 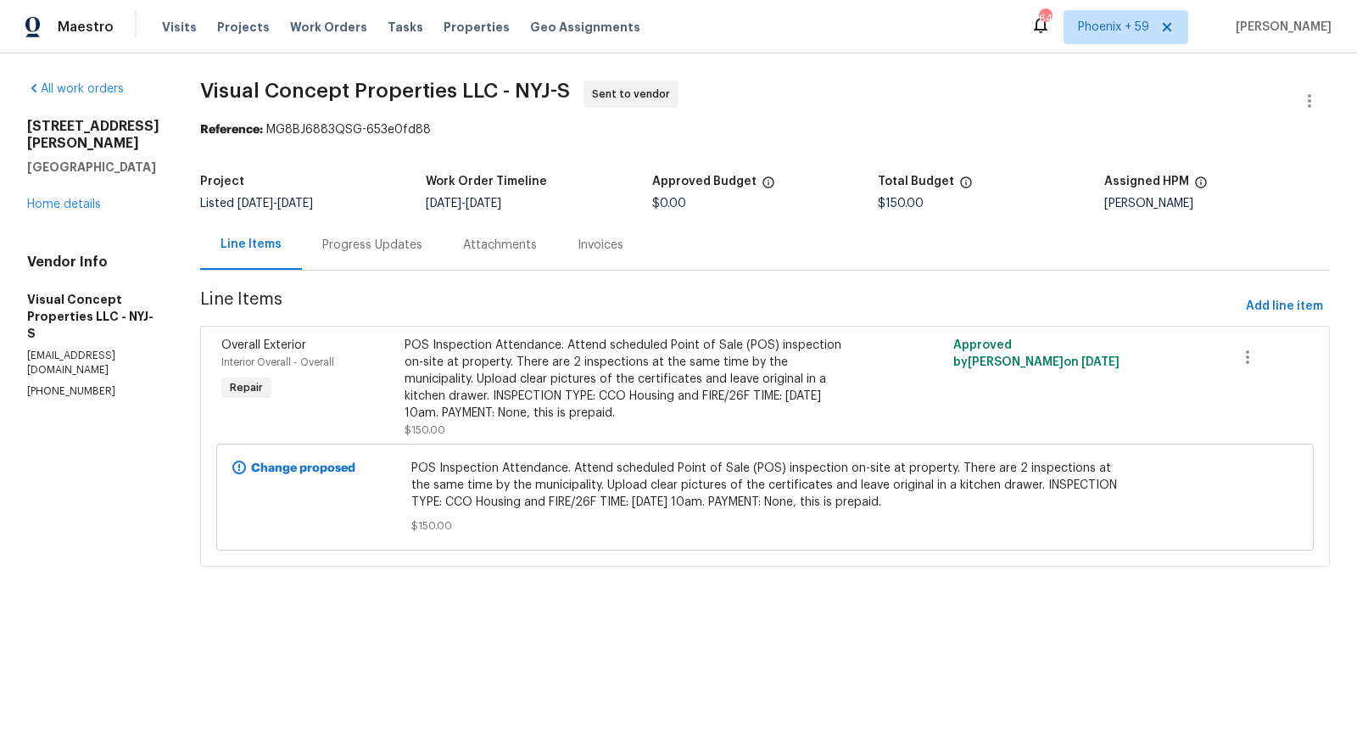 What do you see at coordinates (1284, 306) in the screenshot?
I see `span: Add line item` at bounding box center [1284, 306].